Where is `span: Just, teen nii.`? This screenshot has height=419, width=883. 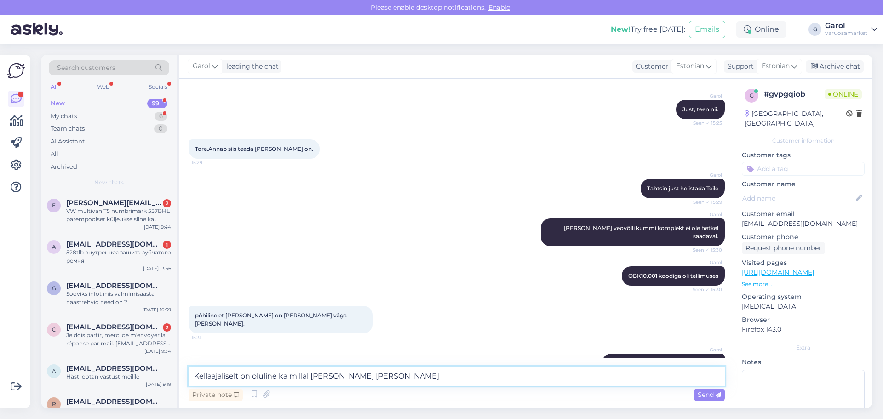 span: Just, teen nii. is located at coordinates (700, 109).